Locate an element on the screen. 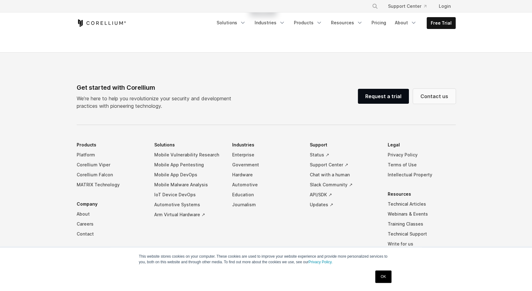  a: Corellium Viper is located at coordinates (111, 165).